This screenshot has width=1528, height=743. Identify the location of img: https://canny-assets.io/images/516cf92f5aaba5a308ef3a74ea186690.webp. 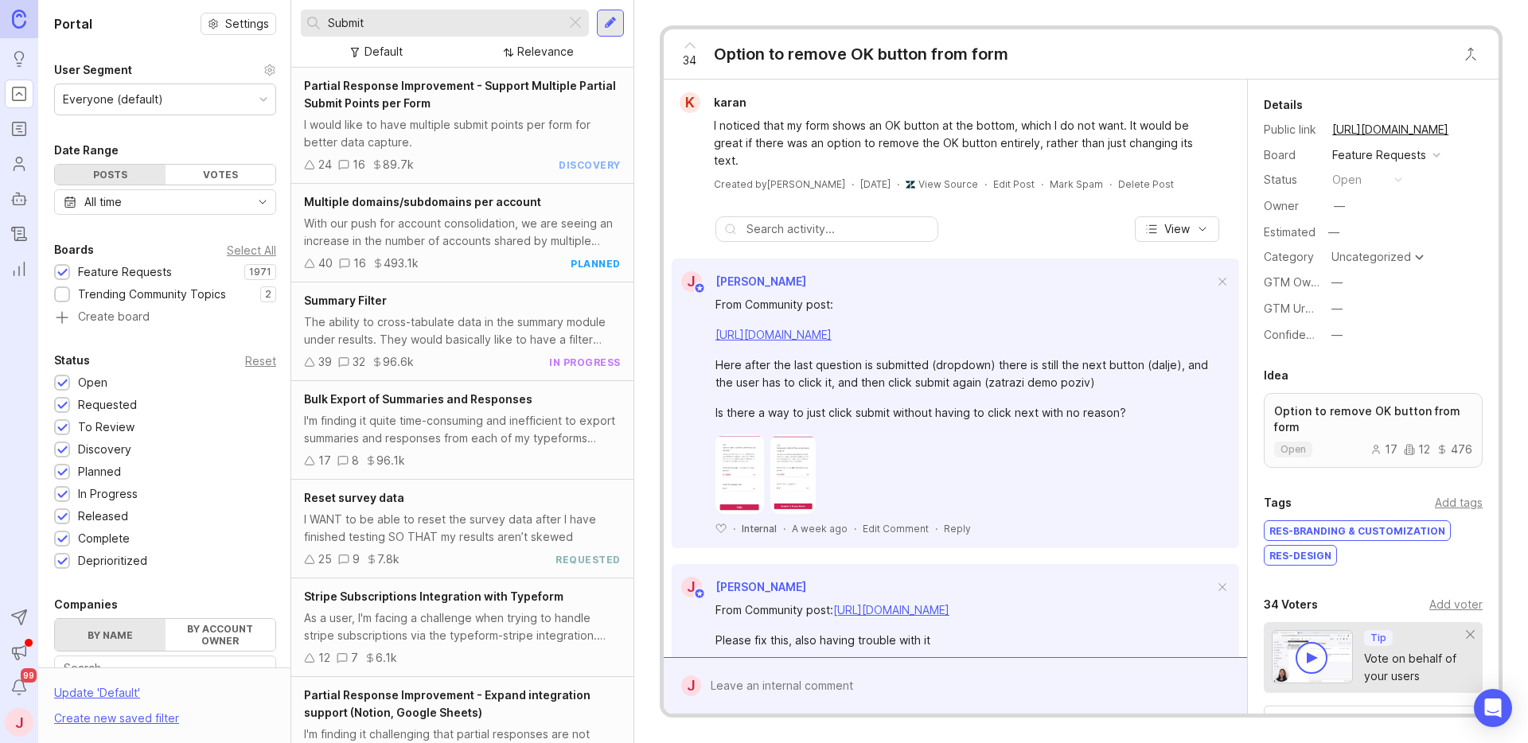
(793, 474).